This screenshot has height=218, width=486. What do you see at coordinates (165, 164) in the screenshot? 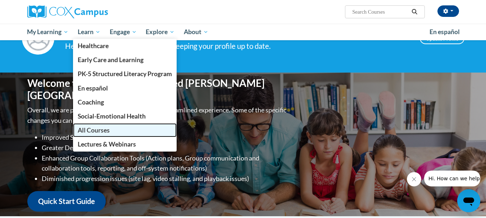
I see `li: Enhanced Group Collaboration Tools (Action plans, Group communication and collaboration tools, re...` at bounding box center [165, 164].